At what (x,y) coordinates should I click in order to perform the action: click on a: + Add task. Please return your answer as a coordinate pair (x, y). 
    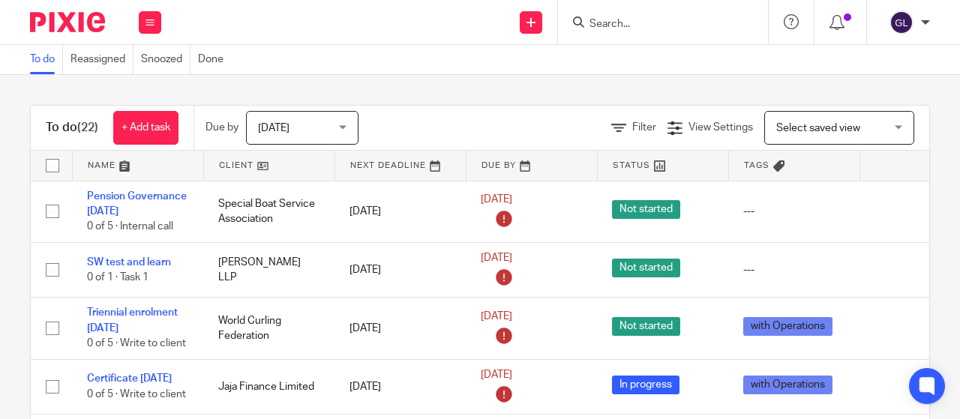
    Looking at the image, I should click on (146, 128).